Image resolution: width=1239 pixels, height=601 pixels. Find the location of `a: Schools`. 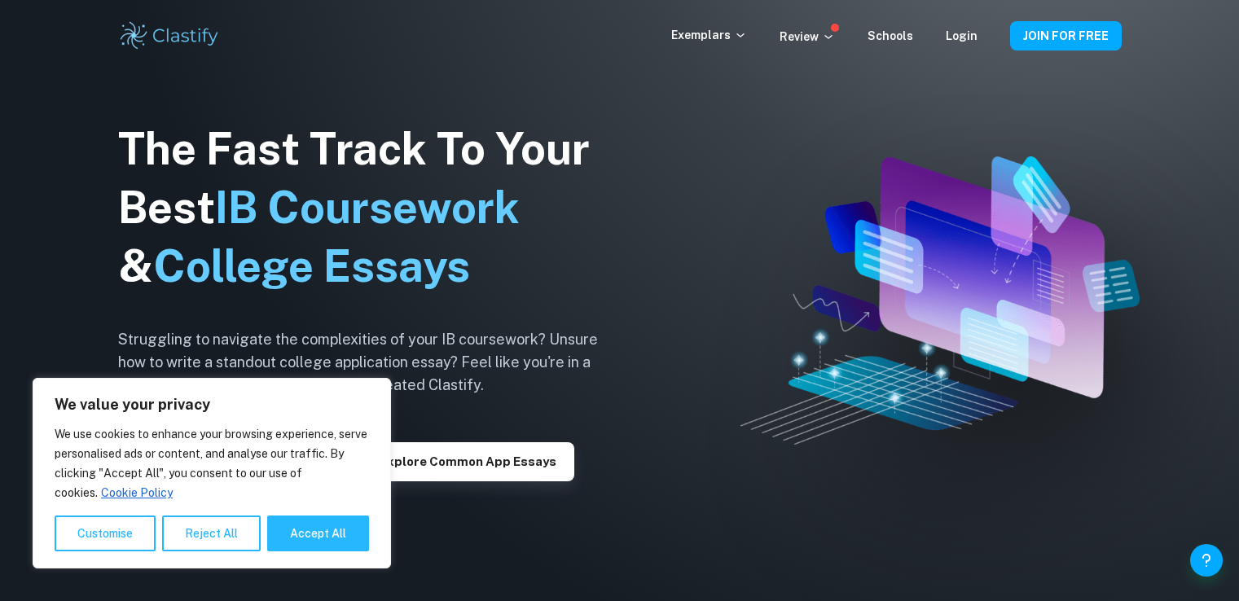

a: Schools is located at coordinates (890, 36).